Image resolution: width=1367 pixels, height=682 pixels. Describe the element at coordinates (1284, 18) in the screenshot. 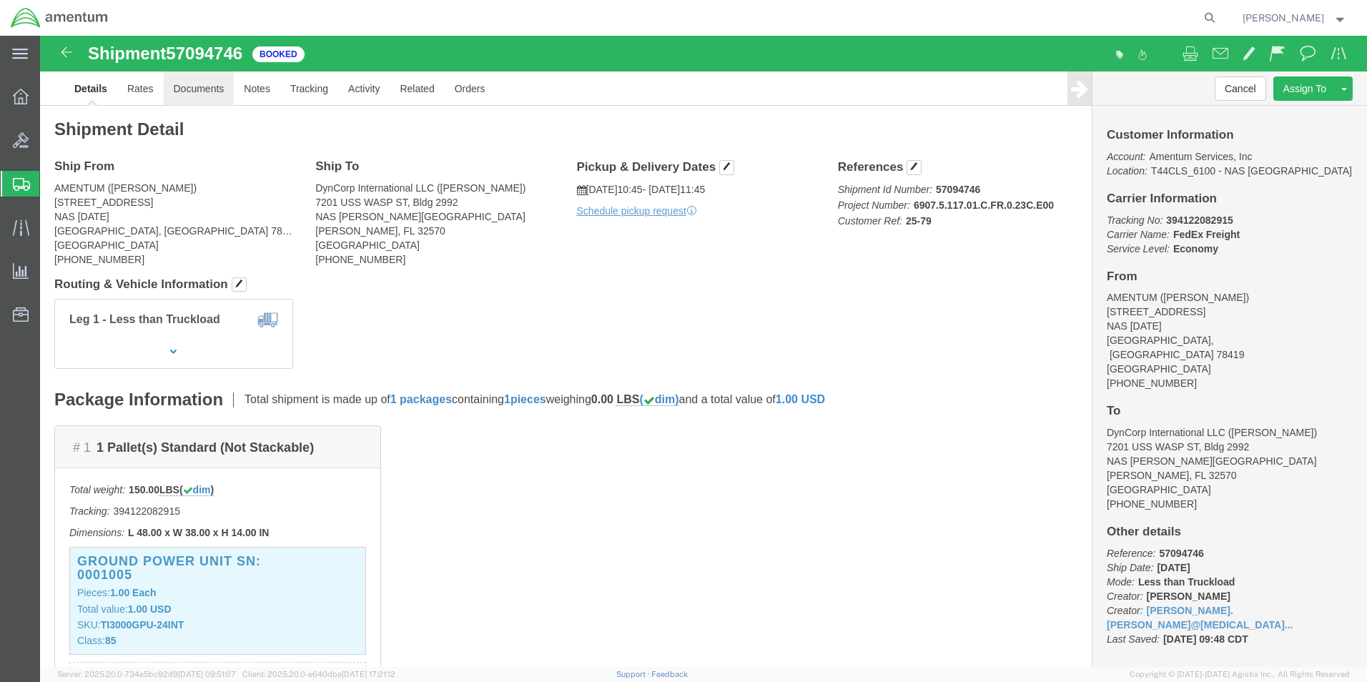

I see `span: Joel Salinas` at that location.